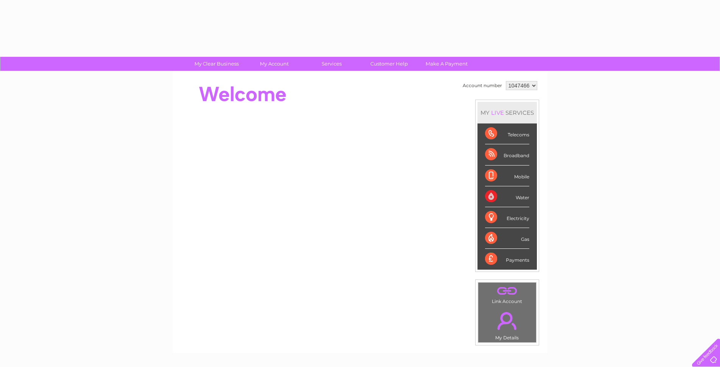 This screenshot has width=720, height=367. What do you see at coordinates (507, 294) in the screenshot?
I see `td: Link Account` at bounding box center [507, 294].